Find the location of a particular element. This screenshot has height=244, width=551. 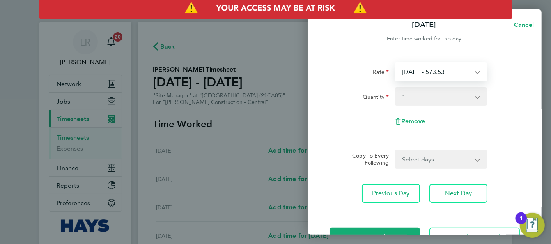

span: Remove is located at coordinates (413, 121).